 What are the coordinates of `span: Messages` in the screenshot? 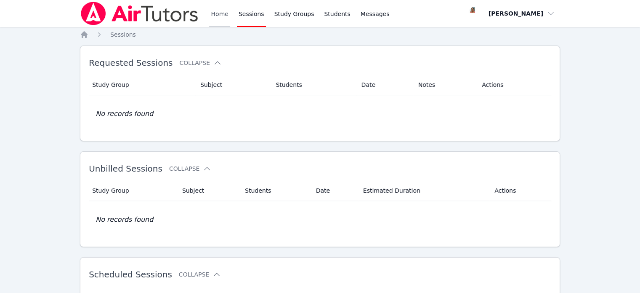 It's located at (375, 14).